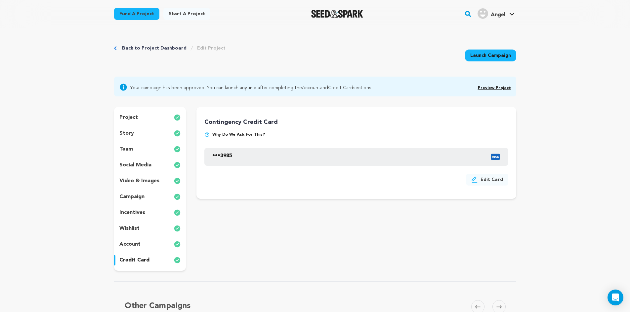  I want to click on h5: Other Campaigns, so click(157, 306).